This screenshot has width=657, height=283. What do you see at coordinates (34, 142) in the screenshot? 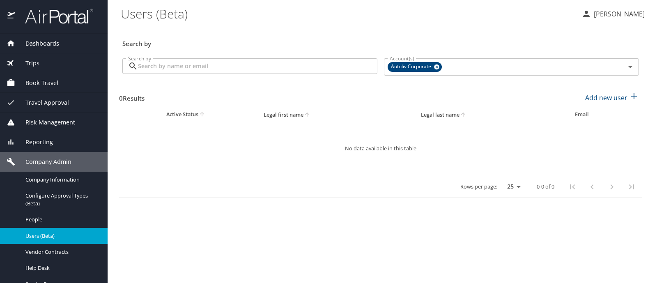
I see `span: Reporting` at bounding box center [34, 142].